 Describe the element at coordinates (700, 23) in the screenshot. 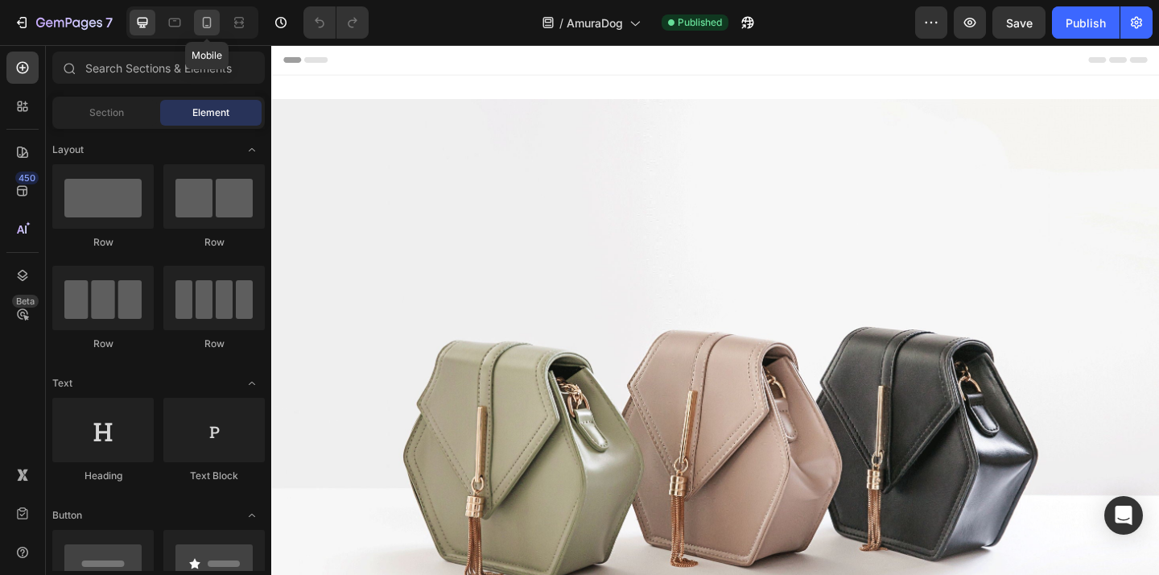

I see `span: Published` at that location.